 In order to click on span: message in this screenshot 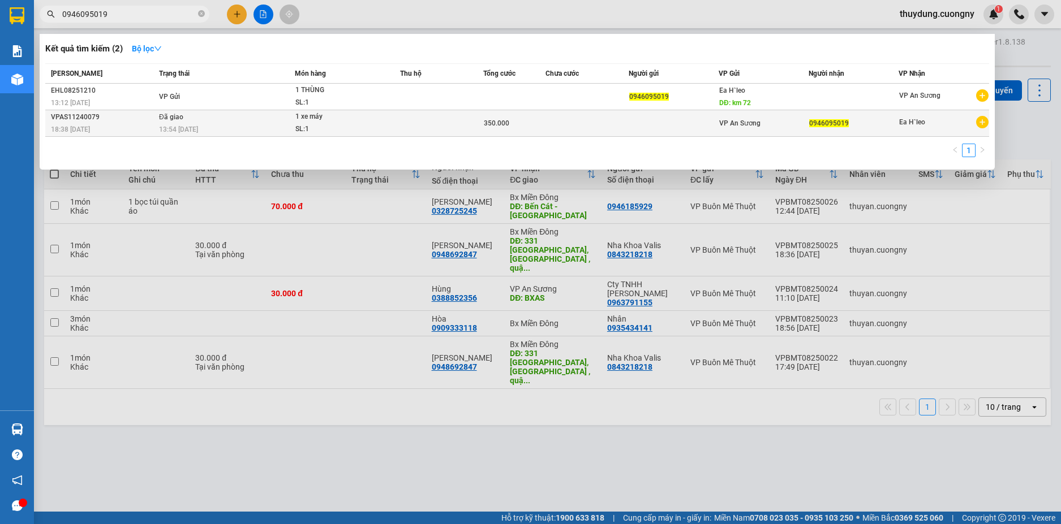, I will do `click(17, 506)`.